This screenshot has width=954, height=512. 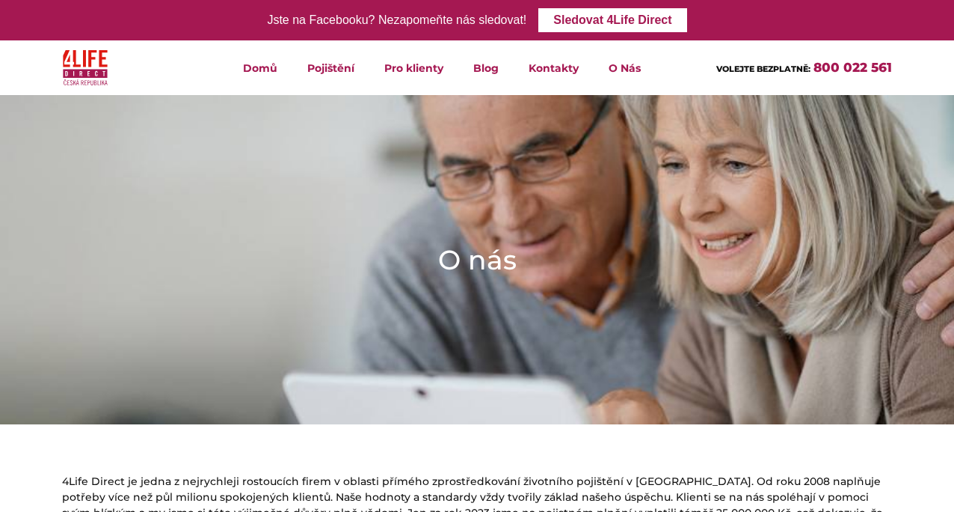 I want to click on h1: O nás, so click(x=477, y=260).